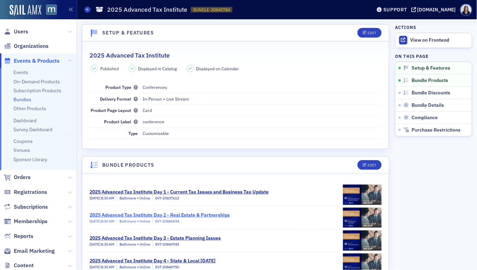 The image size is (477, 270). Describe the element at coordinates (133, 133) in the screenshot. I see `span: Type` at that location.